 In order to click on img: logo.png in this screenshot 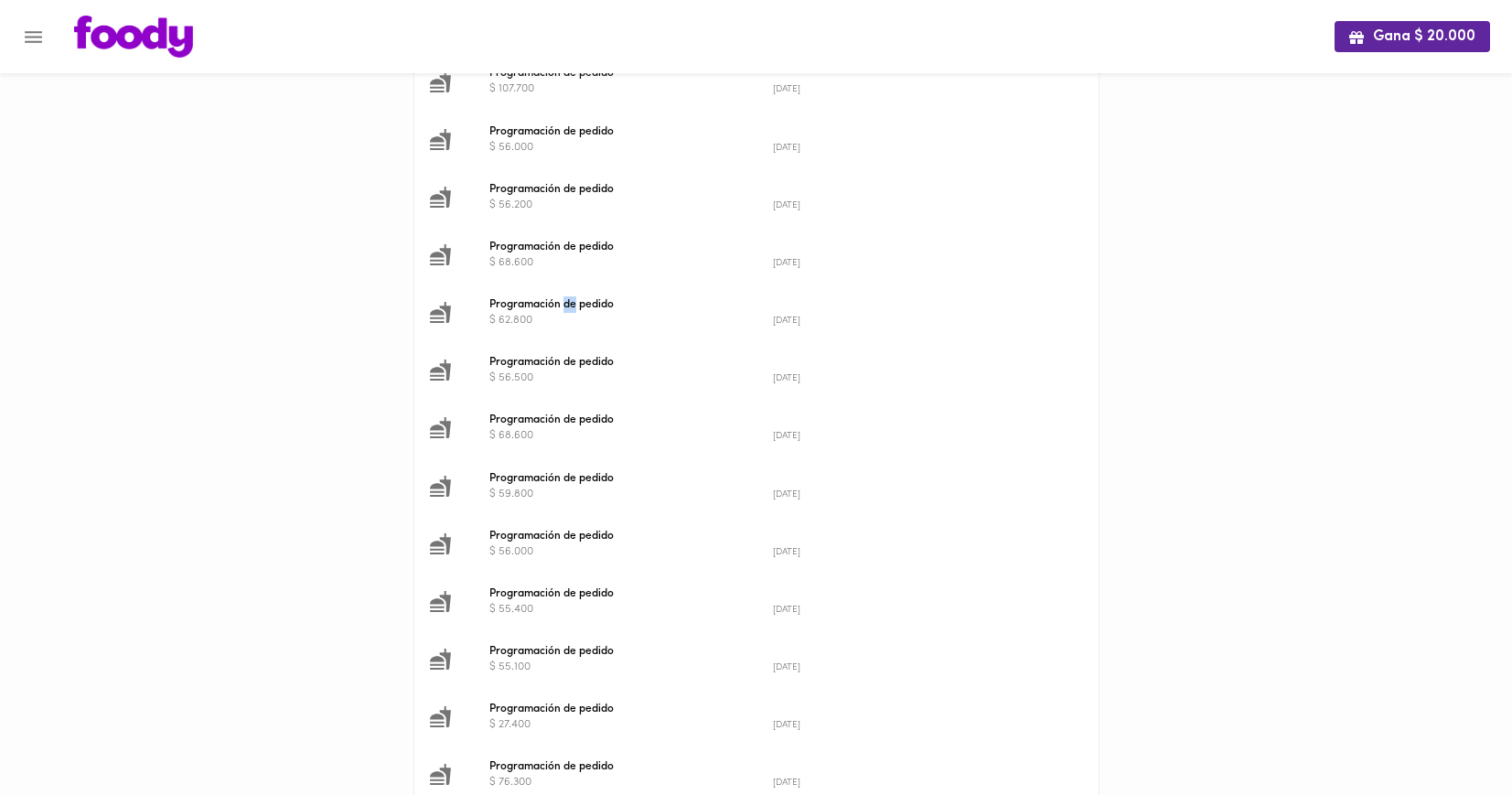, I will do `click(134, 36)`.